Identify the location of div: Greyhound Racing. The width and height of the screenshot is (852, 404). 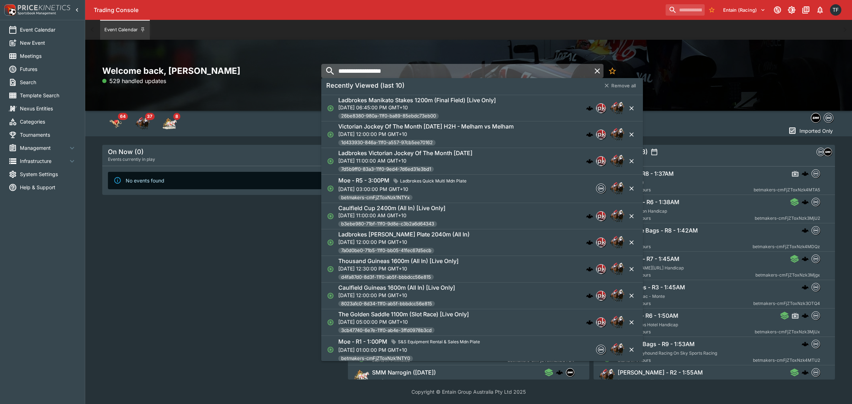
(116, 124).